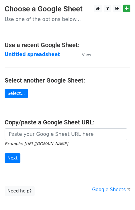 The width and height of the screenshot is (135, 210). What do you see at coordinates (67, 19) in the screenshot?
I see `p: Use one of the options below...` at bounding box center [67, 19].